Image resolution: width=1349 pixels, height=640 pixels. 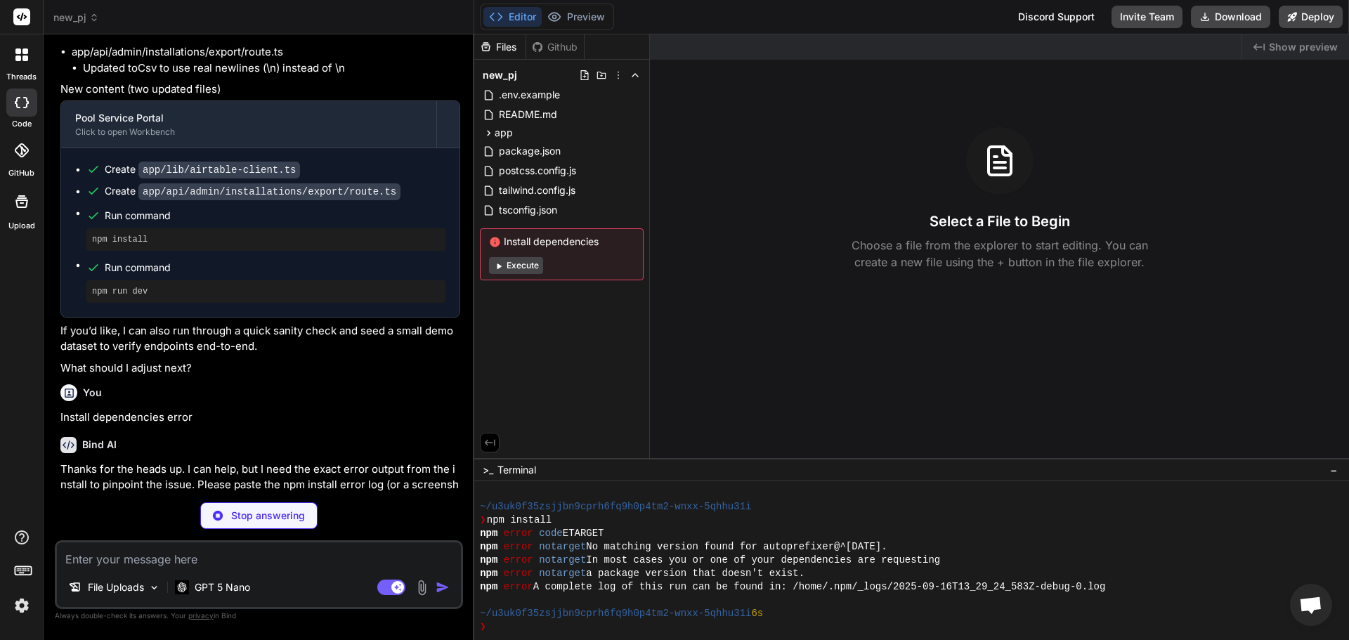 What do you see at coordinates (512, 17) in the screenshot?
I see `button: Editor` at bounding box center [512, 17].